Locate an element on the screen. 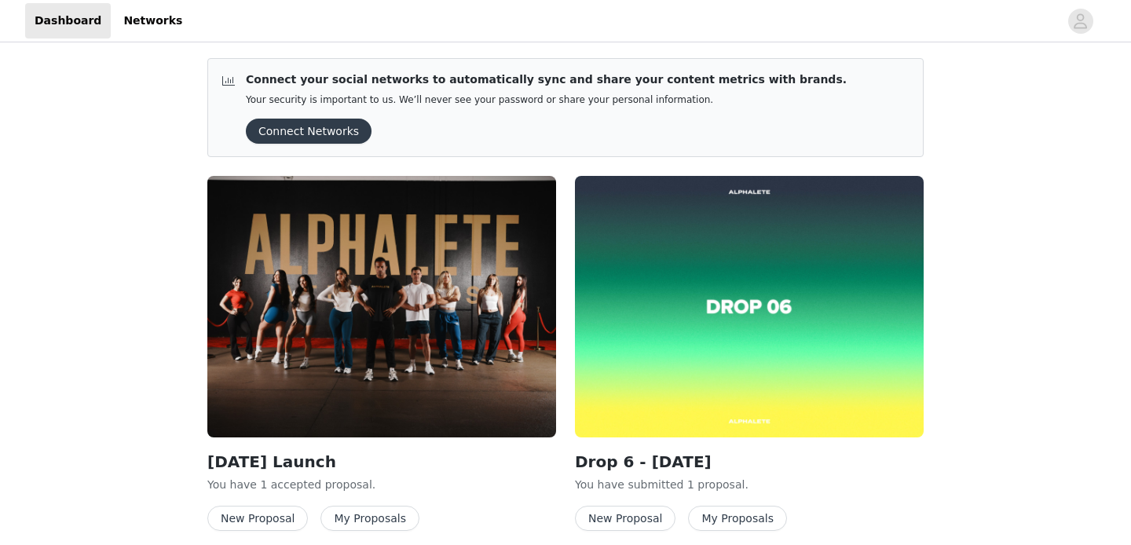 The width and height of the screenshot is (1131, 545). button: Connect Networks is located at coordinates (309, 131).